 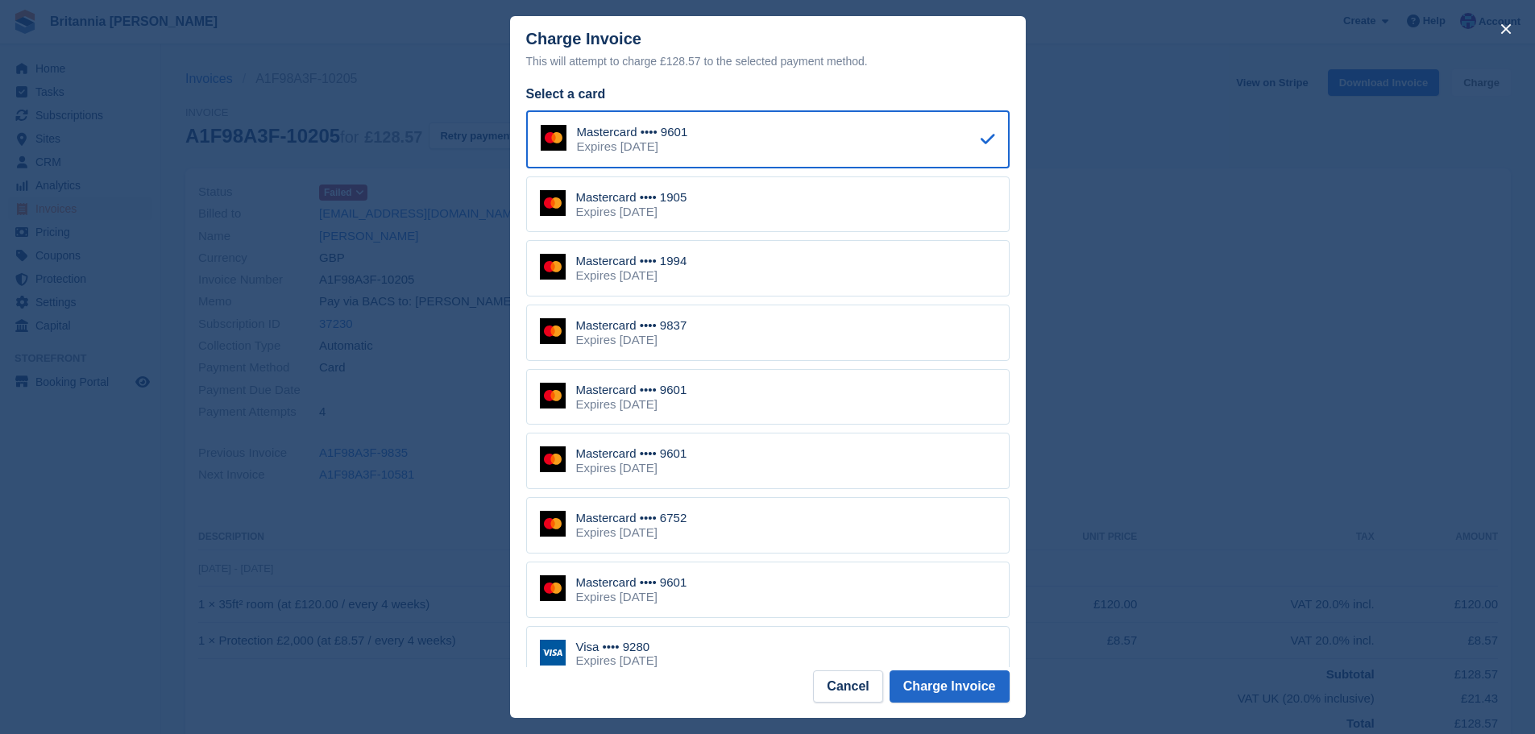 What do you see at coordinates (768, 94) in the screenshot?
I see `div: Select a card` at bounding box center [768, 94].